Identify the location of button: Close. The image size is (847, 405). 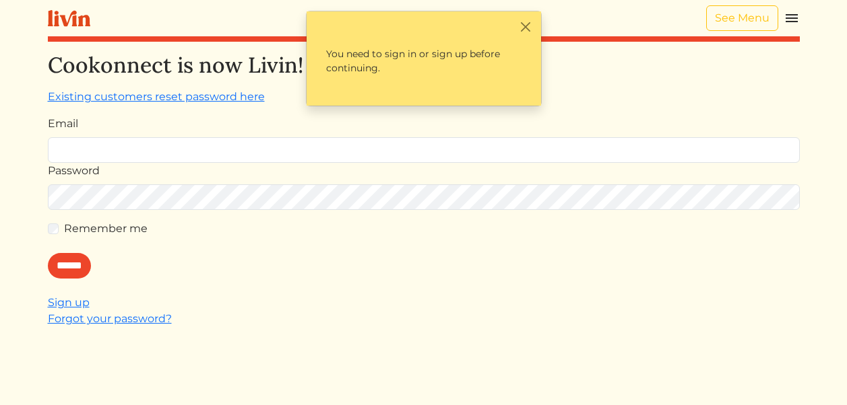
(525, 26).